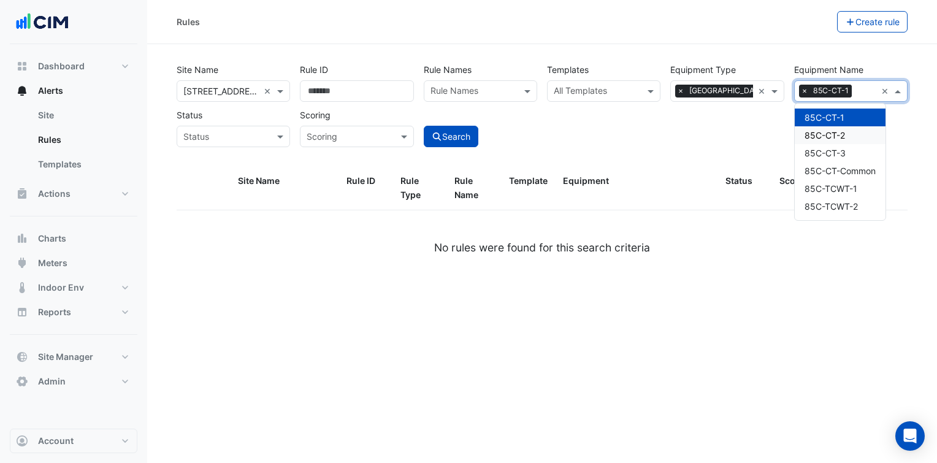 The width and height of the screenshot is (937, 463). I want to click on span: Site Manager, so click(66, 357).